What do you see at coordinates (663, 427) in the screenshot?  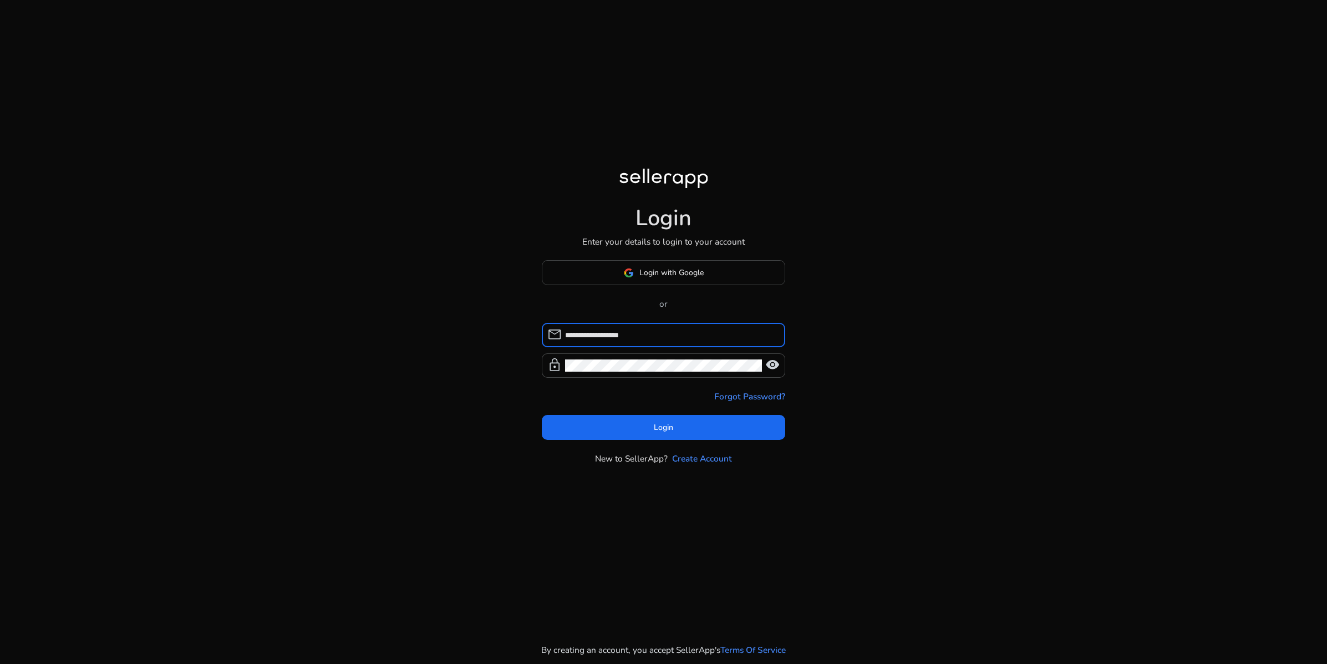 I see `span: Login` at bounding box center [663, 427].